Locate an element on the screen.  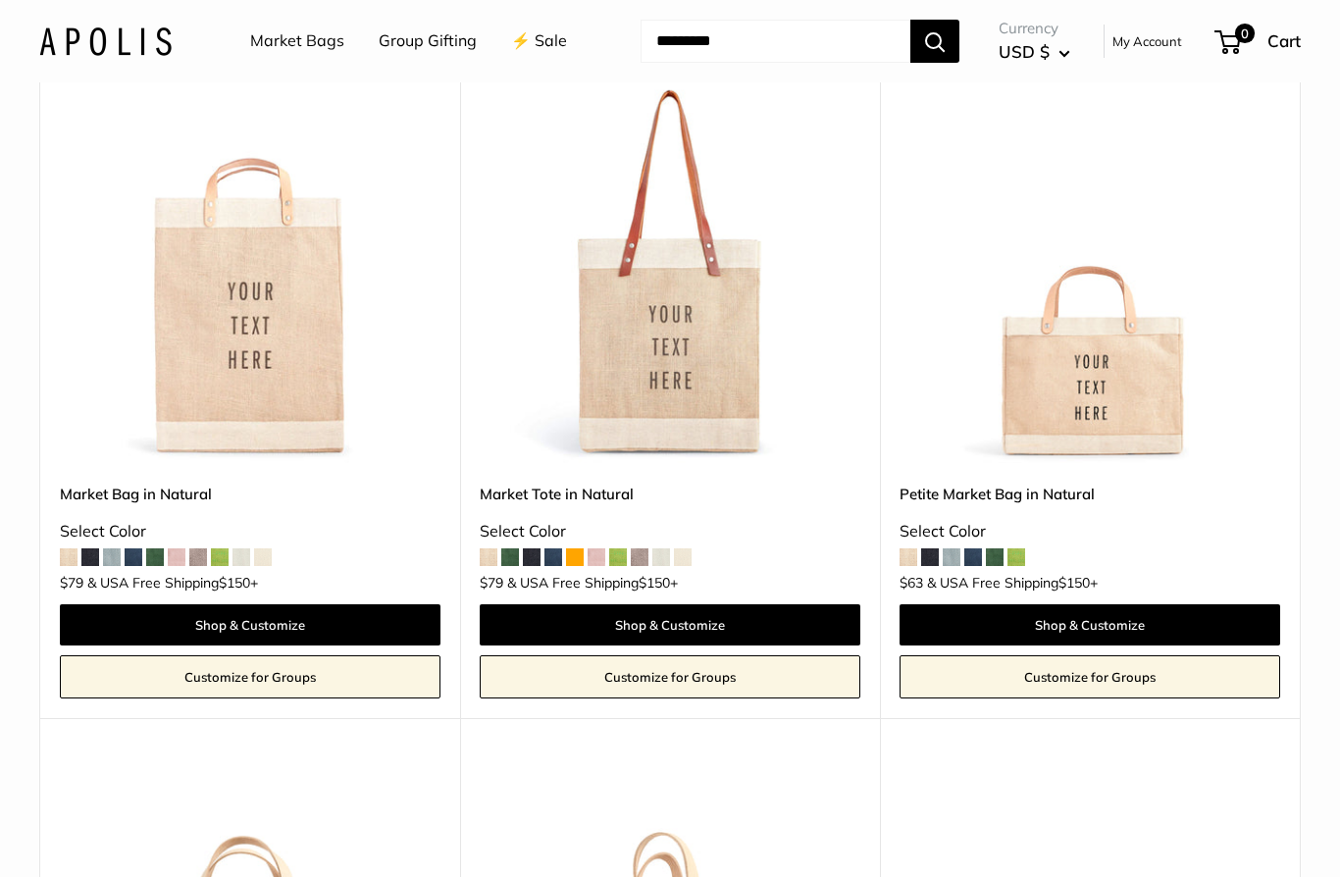
a: Market Tote in Natural is located at coordinates (670, 493).